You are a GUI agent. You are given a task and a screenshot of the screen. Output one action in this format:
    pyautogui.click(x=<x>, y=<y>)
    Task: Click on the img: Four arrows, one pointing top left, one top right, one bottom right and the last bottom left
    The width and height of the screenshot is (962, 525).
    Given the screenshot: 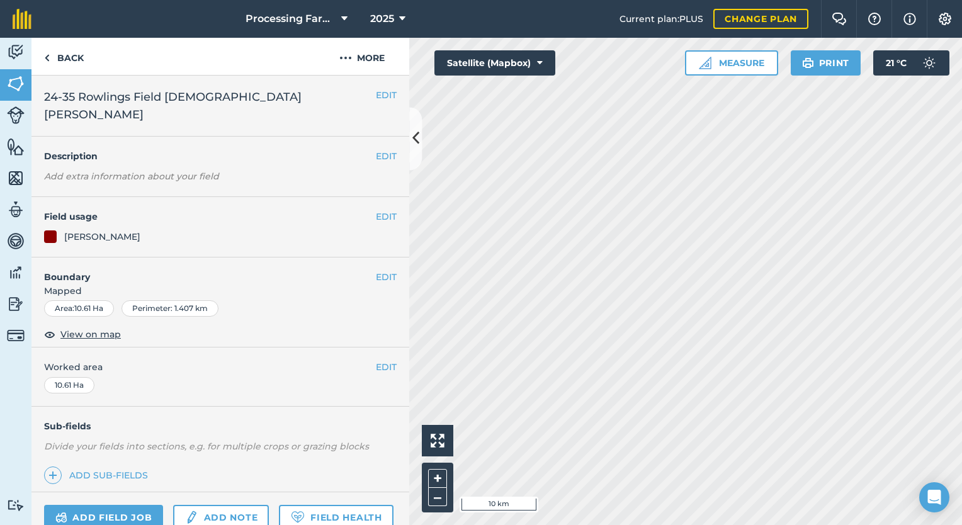 What is the action you would take?
    pyautogui.click(x=438, y=441)
    